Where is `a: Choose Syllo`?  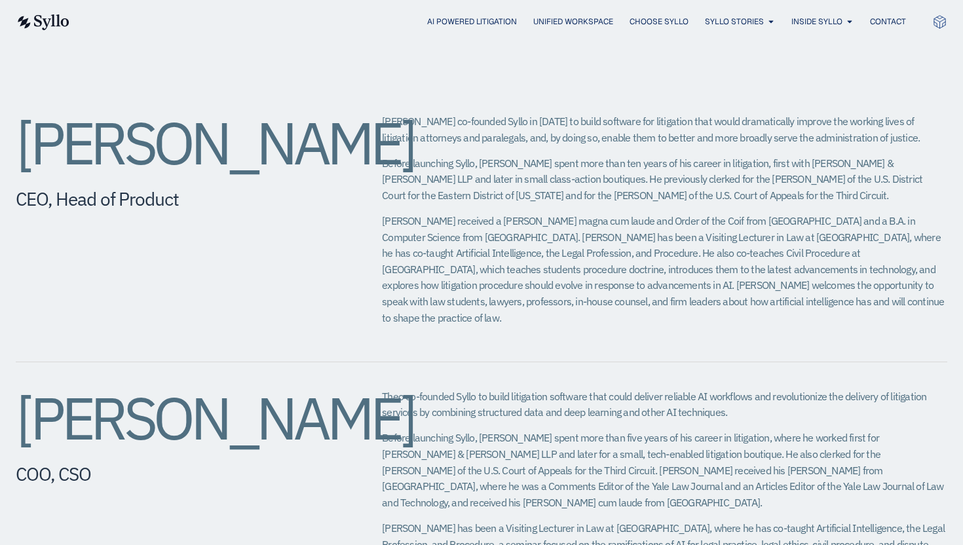
a: Choose Syllo is located at coordinates (659, 22).